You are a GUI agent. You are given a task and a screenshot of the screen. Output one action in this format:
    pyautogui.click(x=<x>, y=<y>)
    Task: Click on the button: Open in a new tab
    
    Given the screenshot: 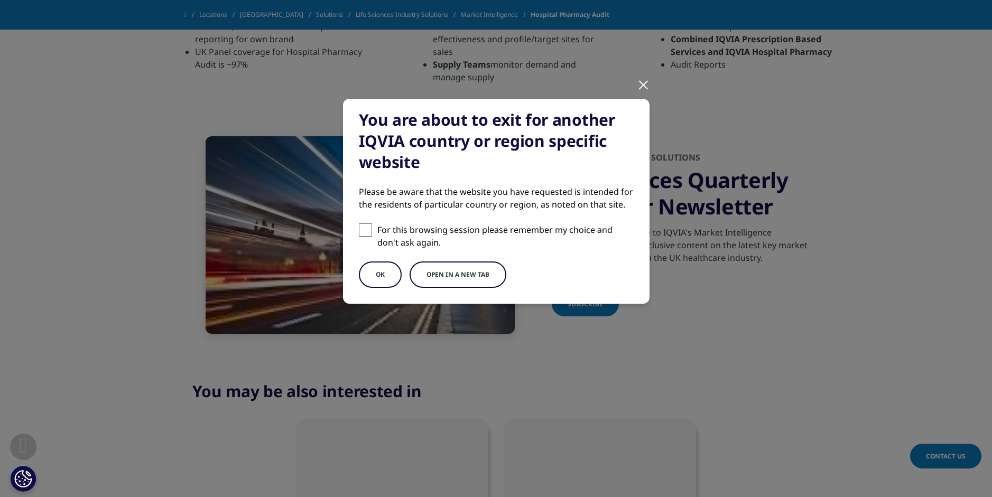 What is the action you would take?
    pyautogui.click(x=458, y=275)
    